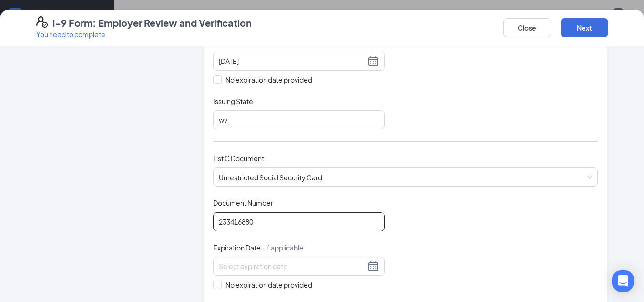 Image resolution: width=644 pixels, height=302 pixels. I want to click on svg: FormI9EVerifyIcon, so click(42, 22).